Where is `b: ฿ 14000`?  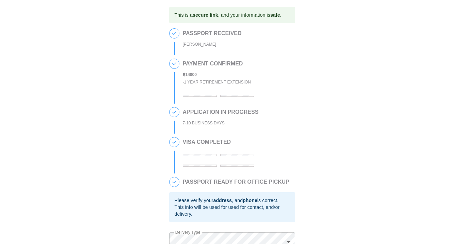 b: ฿ 14000 is located at coordinates (190, 75).